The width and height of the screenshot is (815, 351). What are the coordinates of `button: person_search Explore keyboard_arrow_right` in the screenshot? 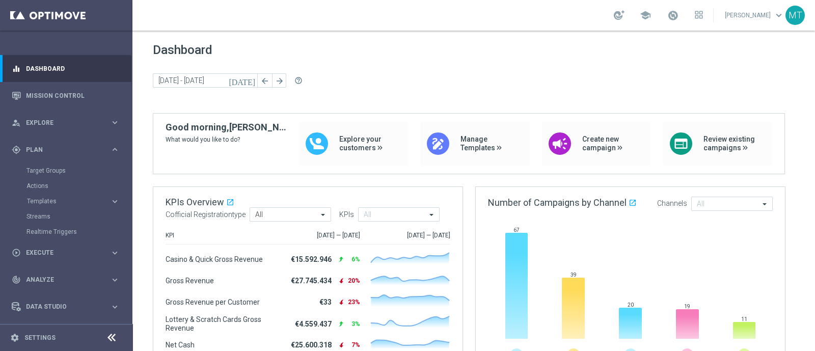 It's located at (66, 123).